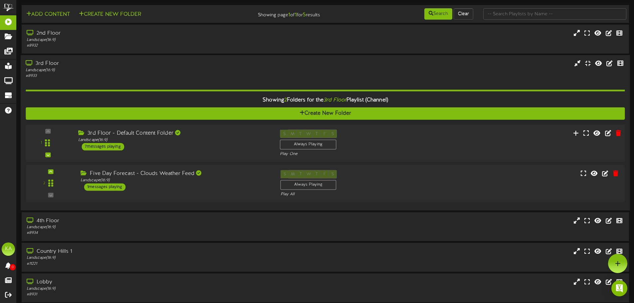  What do you see at coordinates (13, 267) in the screenshot?
I see `span: 0` at bounding box center [13, 267].